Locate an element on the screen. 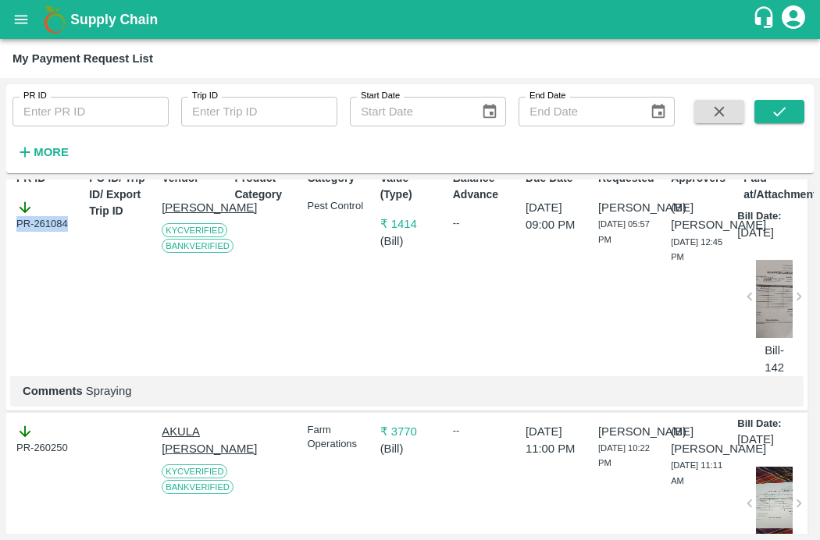 Image resolution: width=820 pixels, height=540 pixels. b: Comments is located at coordinates (52, 391).